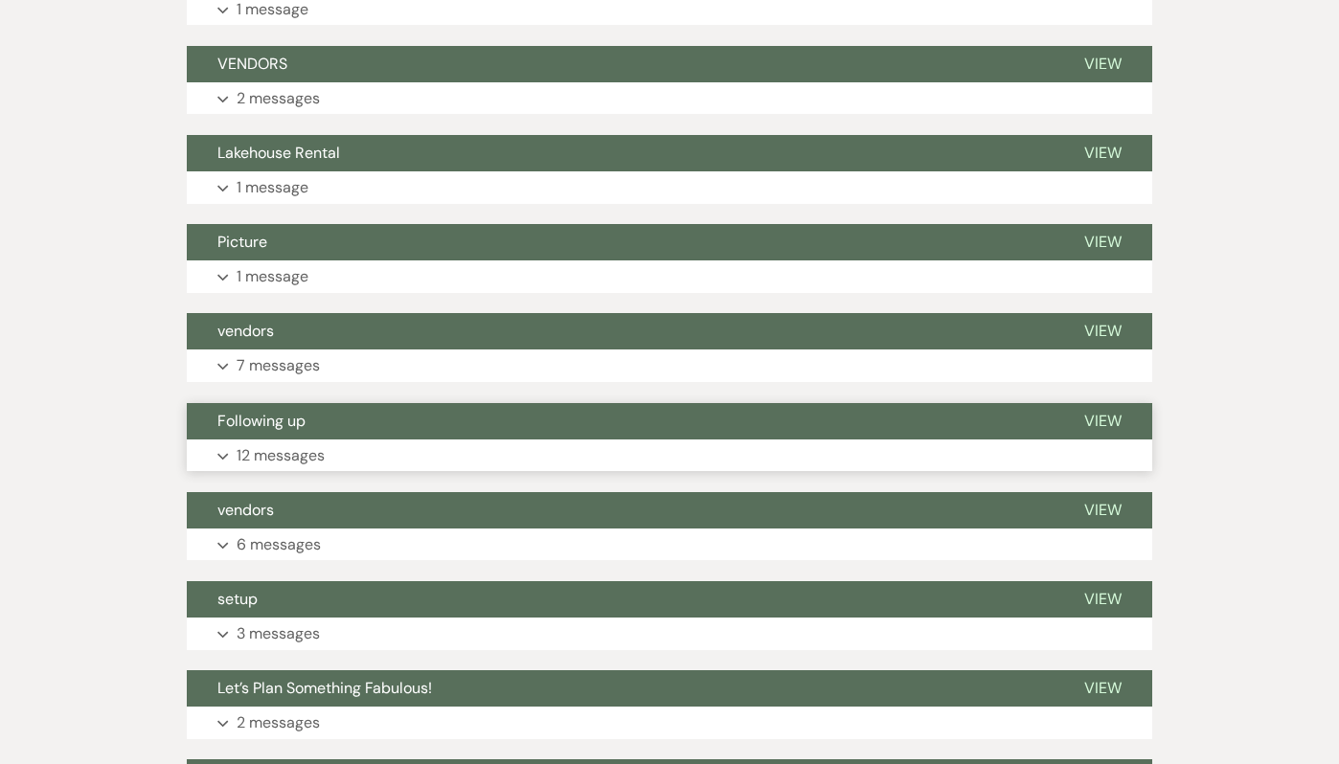 The height and width of the screenshot is (764, 1339). Describe the element at coordinates (620, 599) in the screenshot. I see `button: setup` at that location.